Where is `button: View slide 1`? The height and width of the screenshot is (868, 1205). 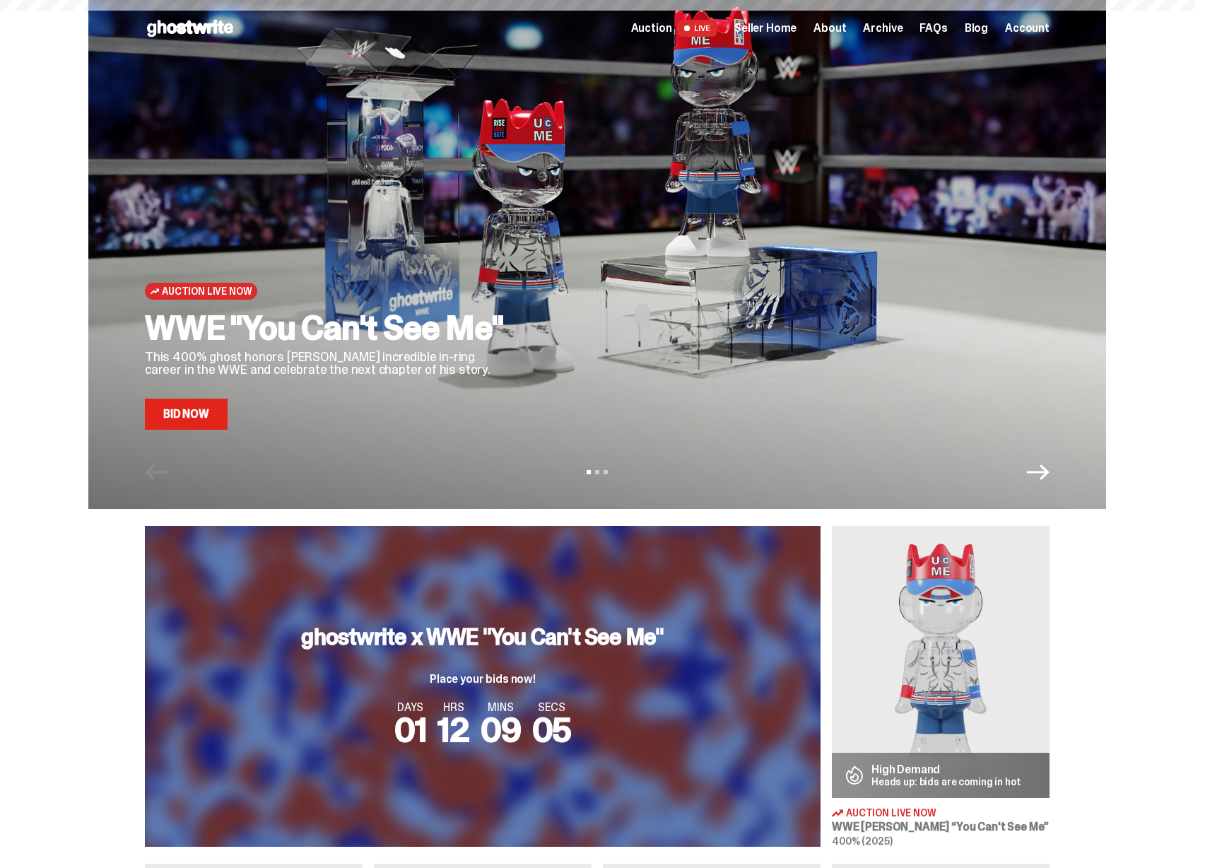 button: View slide 1 is located at coordinates (589, 472).